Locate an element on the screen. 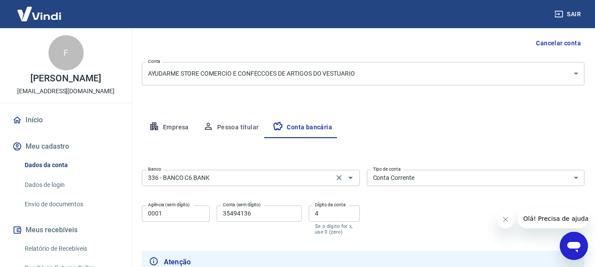 The height and width of the screenshot is (267, 595). label: Conta (sem dígito) is located at coordinates (242, 205).